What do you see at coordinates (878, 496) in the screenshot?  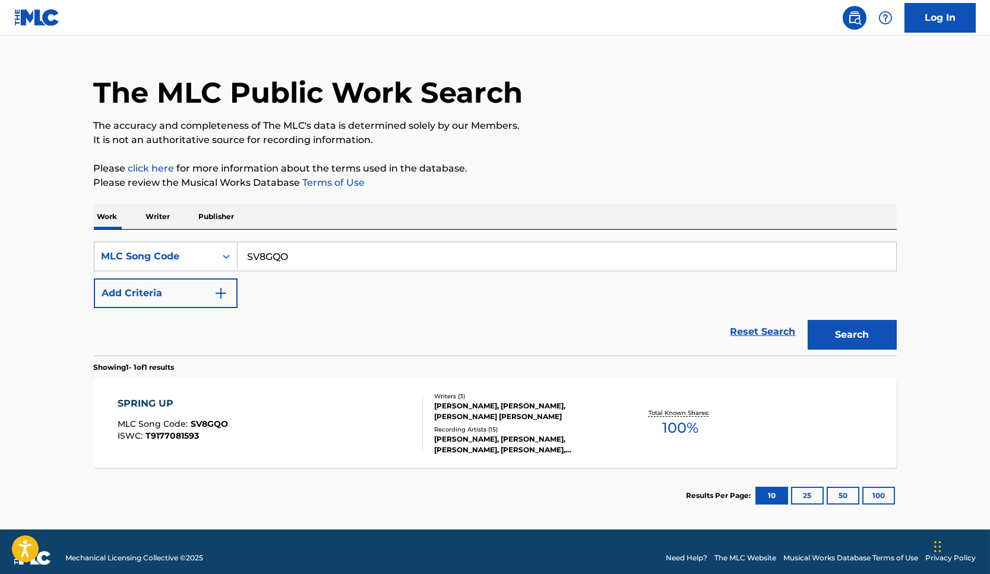 I see `button: 100` at bounding box center [878, 496].